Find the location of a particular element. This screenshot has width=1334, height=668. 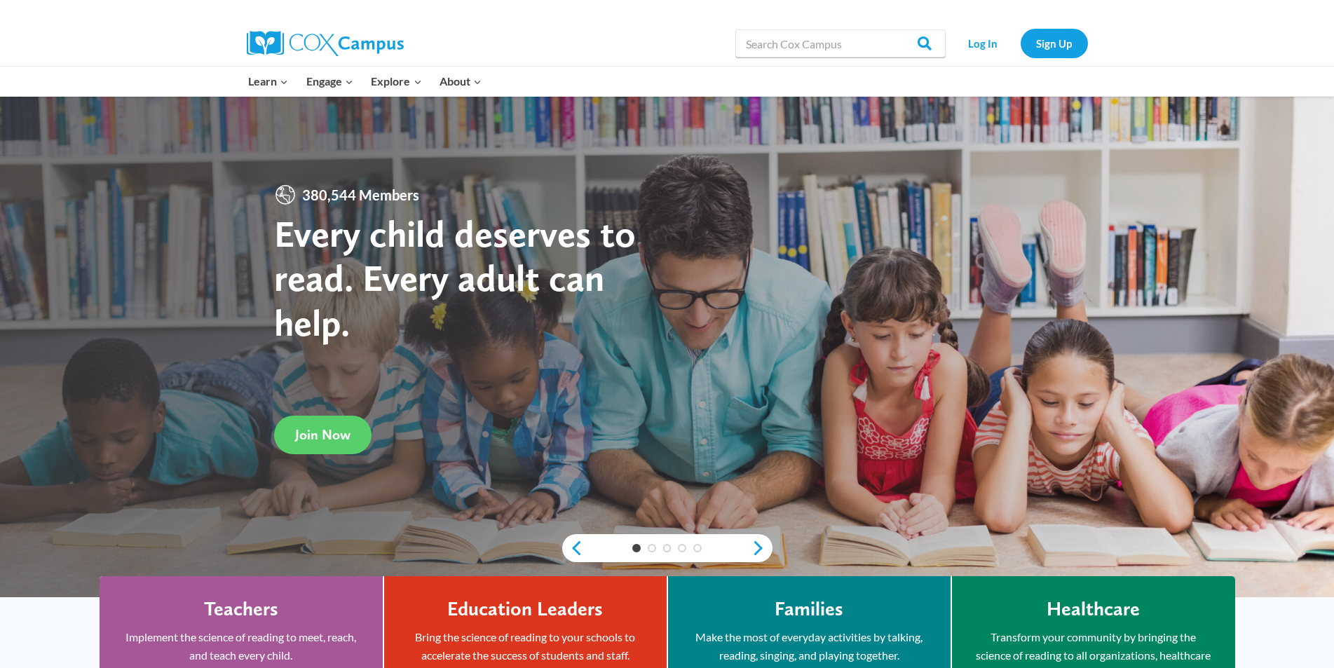

p: Make the most of everyday activities by talking, reading, singing, and playing together. is located at coordinates (809, 645).